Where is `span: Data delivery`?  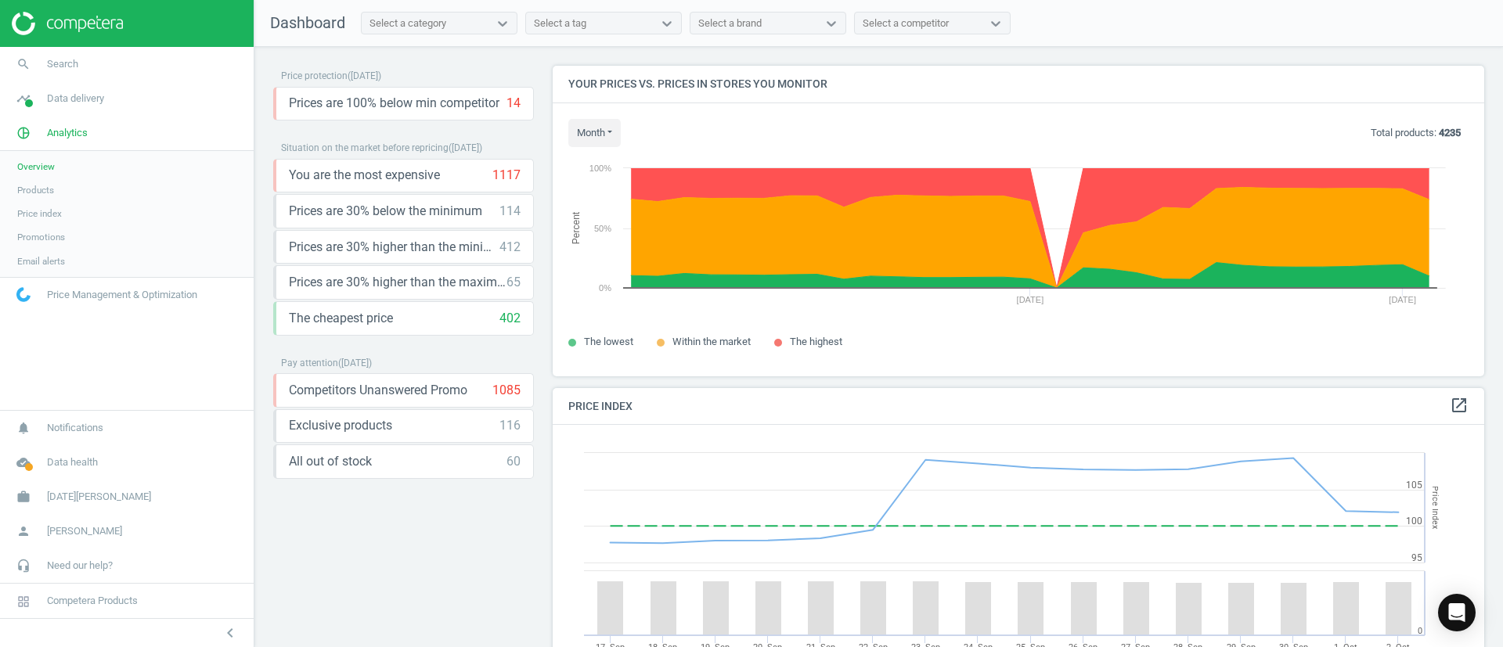 span: Data delivery is located at coordinates (75, 99).